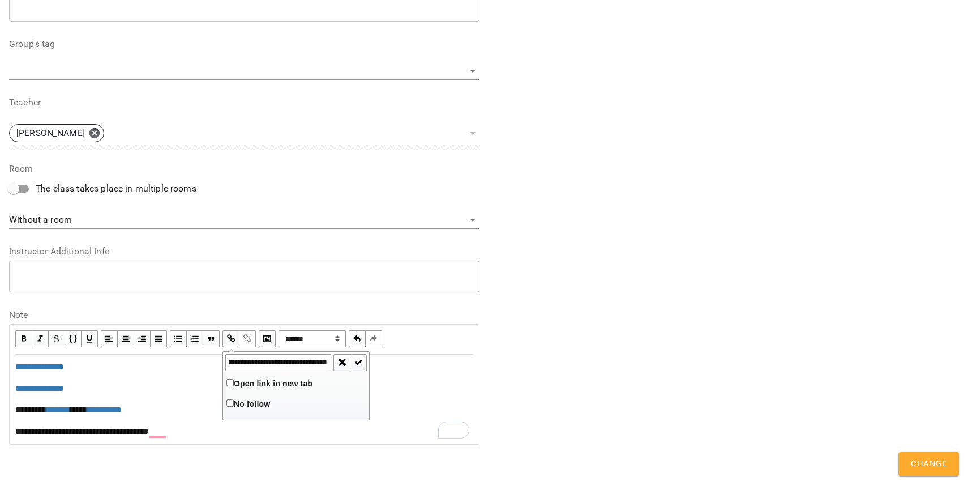 This screenshot has height=485, width=968. I want to click on button: Align Right, so click(142, 339).